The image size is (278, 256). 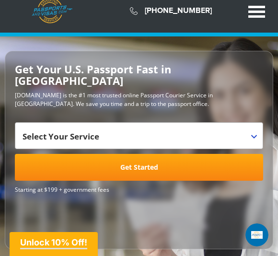 I want to click on div: Unlock 10% Off!, so click(x=54, y=244).